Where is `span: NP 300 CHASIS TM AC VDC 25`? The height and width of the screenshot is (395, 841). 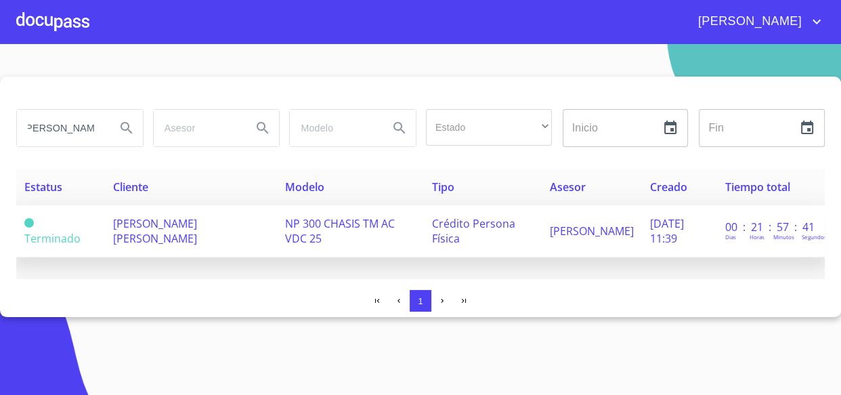 span: NP 300 CHASIS TM AC VDC 25 is located at coordinates (340, 231).